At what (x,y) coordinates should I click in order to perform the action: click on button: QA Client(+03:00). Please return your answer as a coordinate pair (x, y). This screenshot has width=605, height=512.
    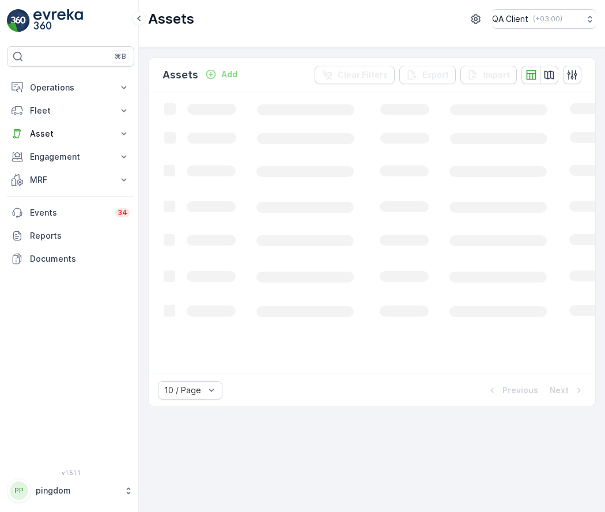
    Looking at the image, I should click on (544, 19).